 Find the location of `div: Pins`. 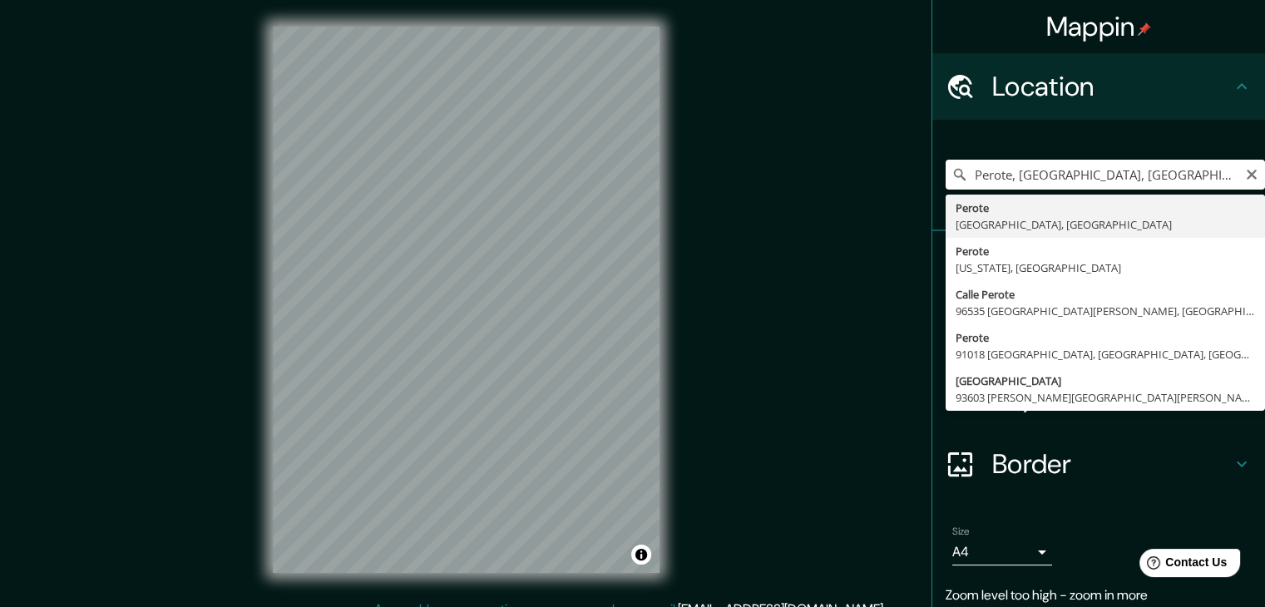

div: Pins is located at coordinates (1099, 264).